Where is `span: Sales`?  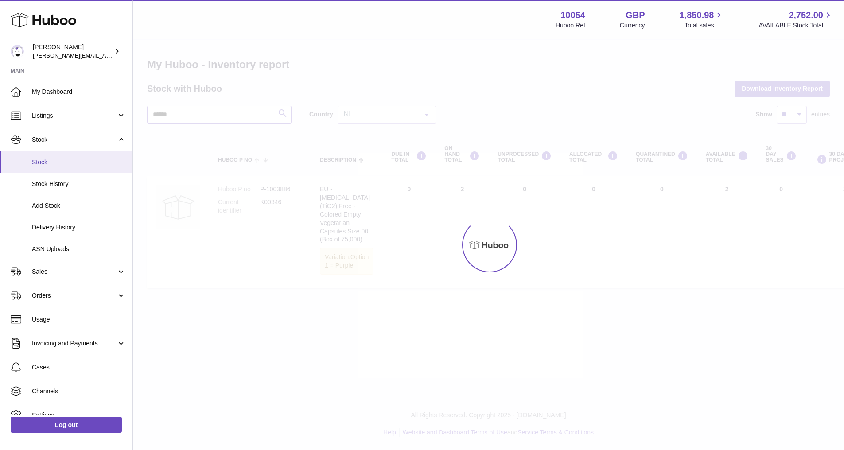 span: Sales is located at coordinates (74, 271).